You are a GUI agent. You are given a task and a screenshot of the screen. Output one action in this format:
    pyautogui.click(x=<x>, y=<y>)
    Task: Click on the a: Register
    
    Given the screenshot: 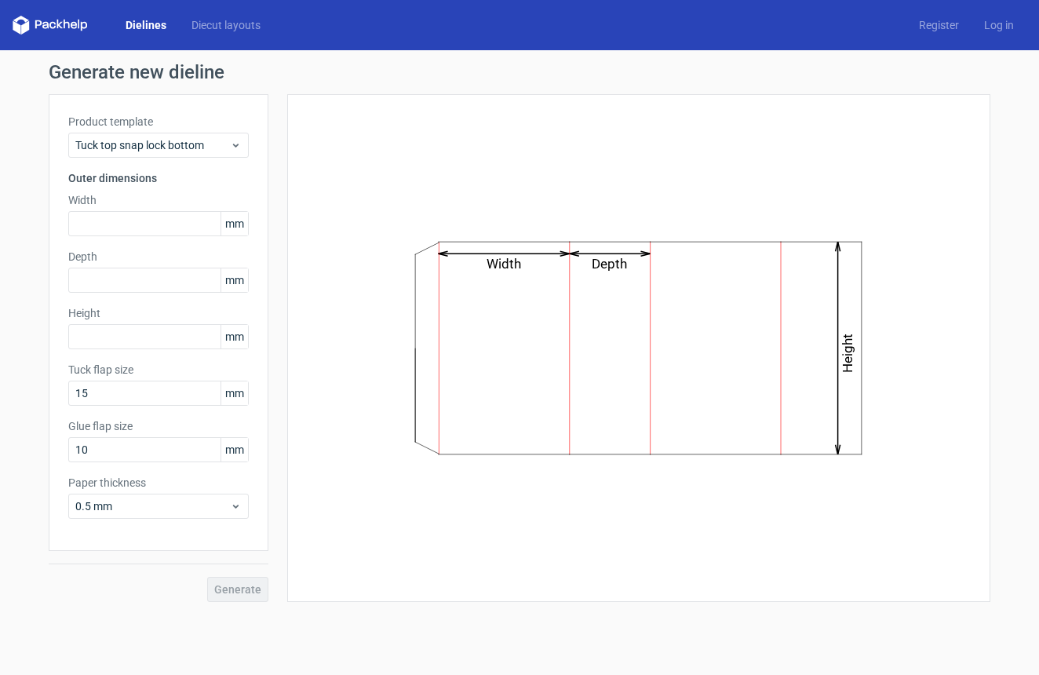 What is the action you would take?
    pyautogui.click(x=939, y=25)
    